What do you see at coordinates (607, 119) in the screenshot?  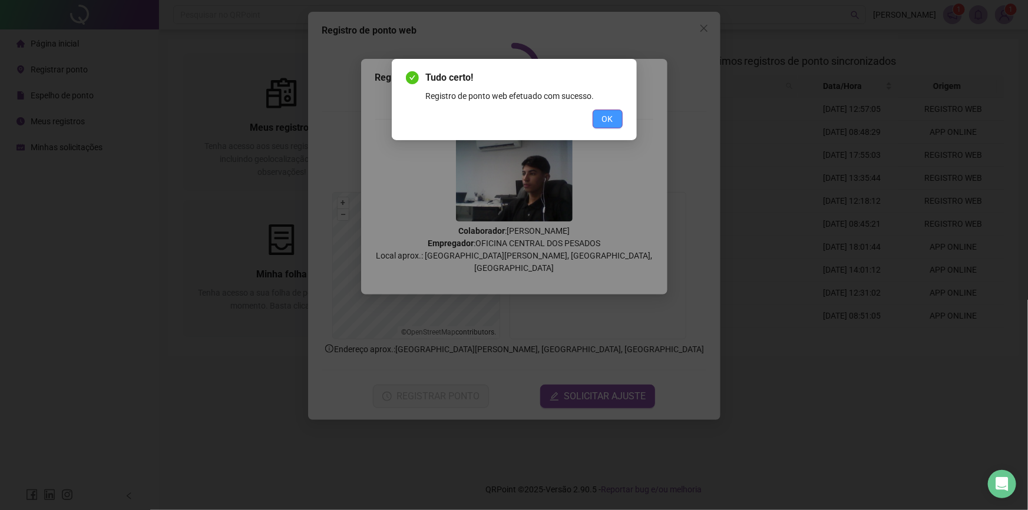 I see `span: OK` at bounding box center [607, 119].